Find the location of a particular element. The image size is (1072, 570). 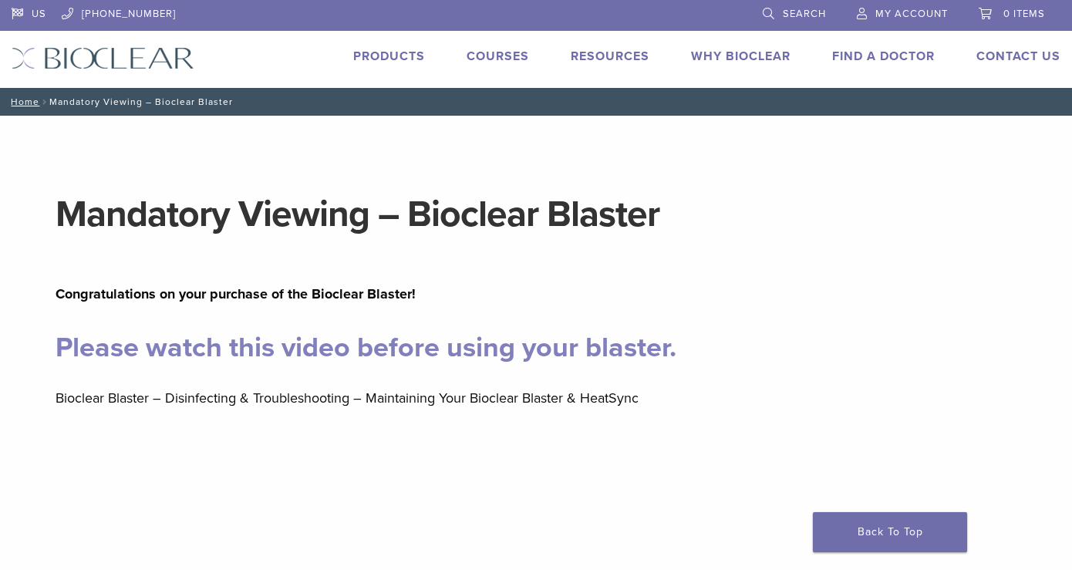

strong: Congratulations on your purchase of the Bioclear Blaster! is located at coordinates (235, 294).